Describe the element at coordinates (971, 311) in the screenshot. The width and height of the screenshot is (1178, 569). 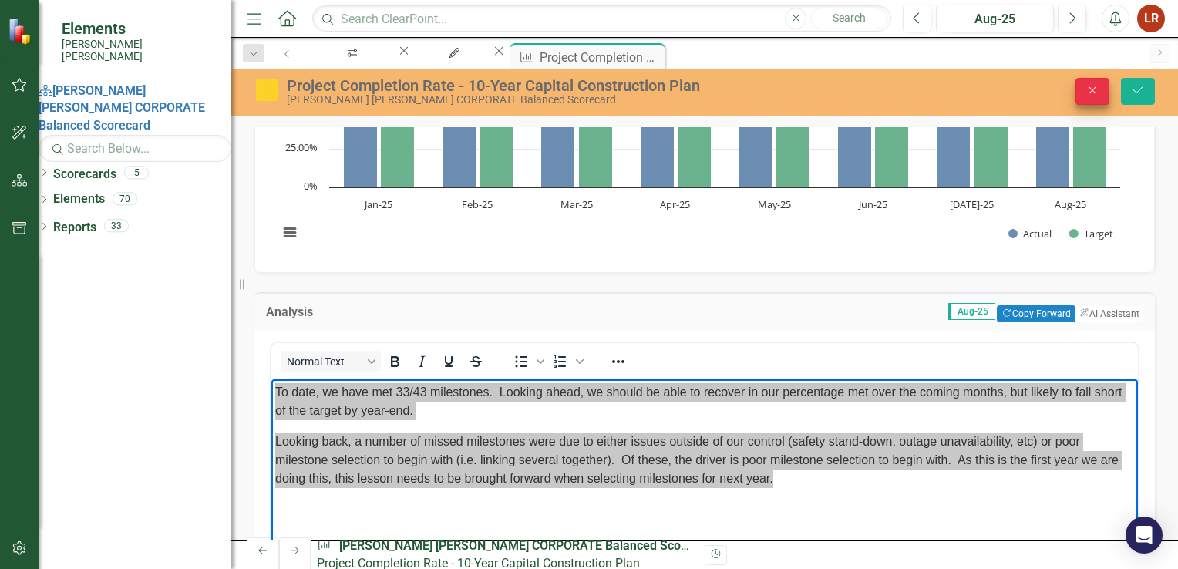
I see `span: Aug-25` at that location.